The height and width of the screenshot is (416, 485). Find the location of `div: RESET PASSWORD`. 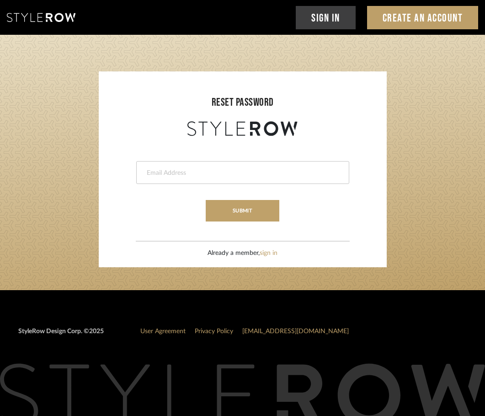

div: RESET PASSWORD is located at coordinates (243, 102).